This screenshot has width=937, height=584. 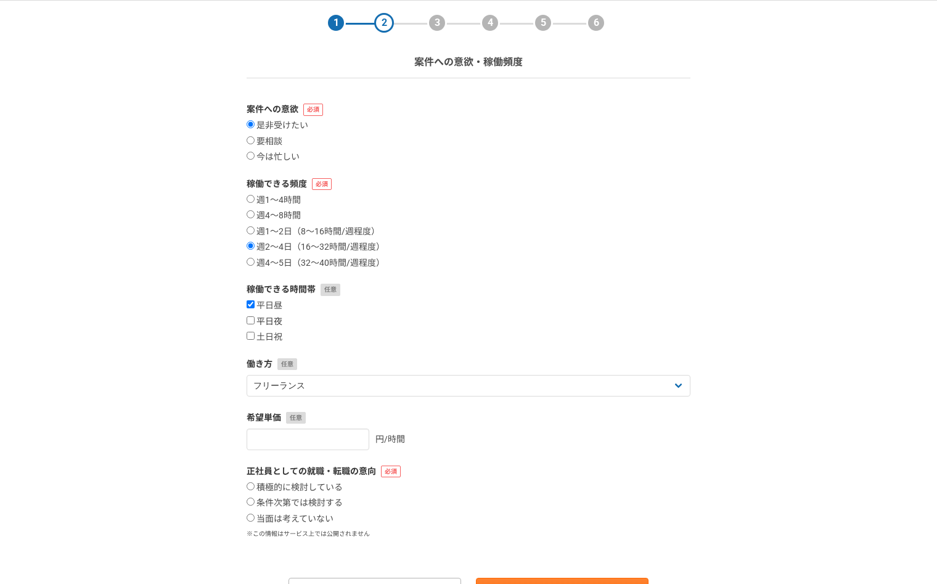 What do you see at coordinates (468, 364) in the screenshot?
I see `label: 働き方` at bounding box center [468, 364].